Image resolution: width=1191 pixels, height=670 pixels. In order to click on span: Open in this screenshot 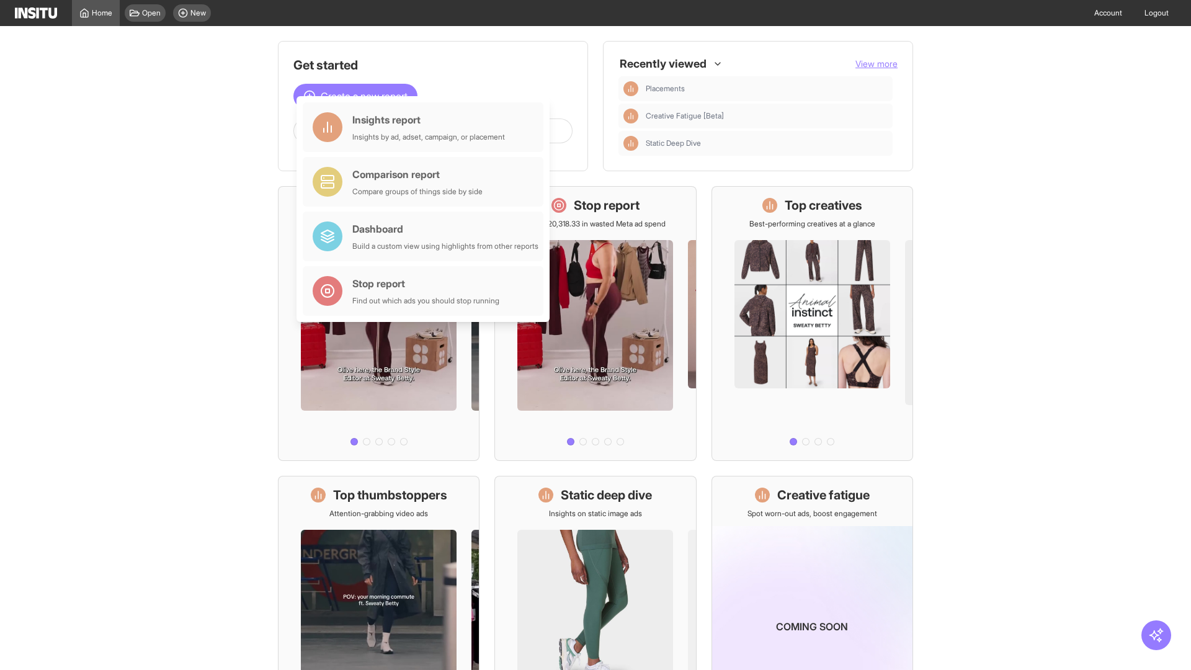, I will do `click(151, 13)`.